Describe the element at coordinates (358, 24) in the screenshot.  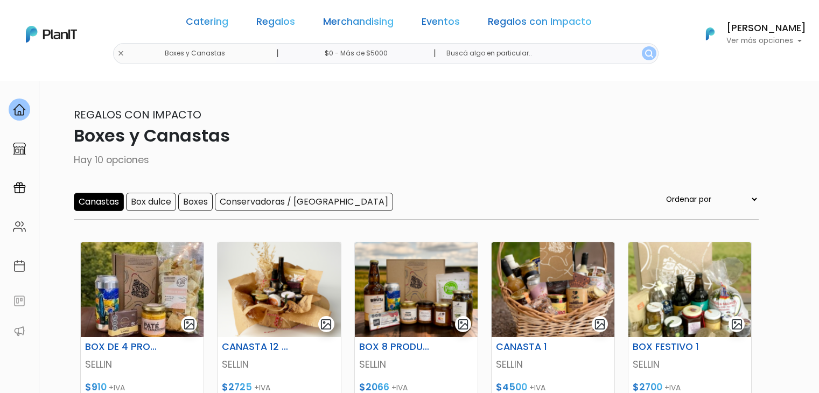
I see `a: Merchandising` at that location.